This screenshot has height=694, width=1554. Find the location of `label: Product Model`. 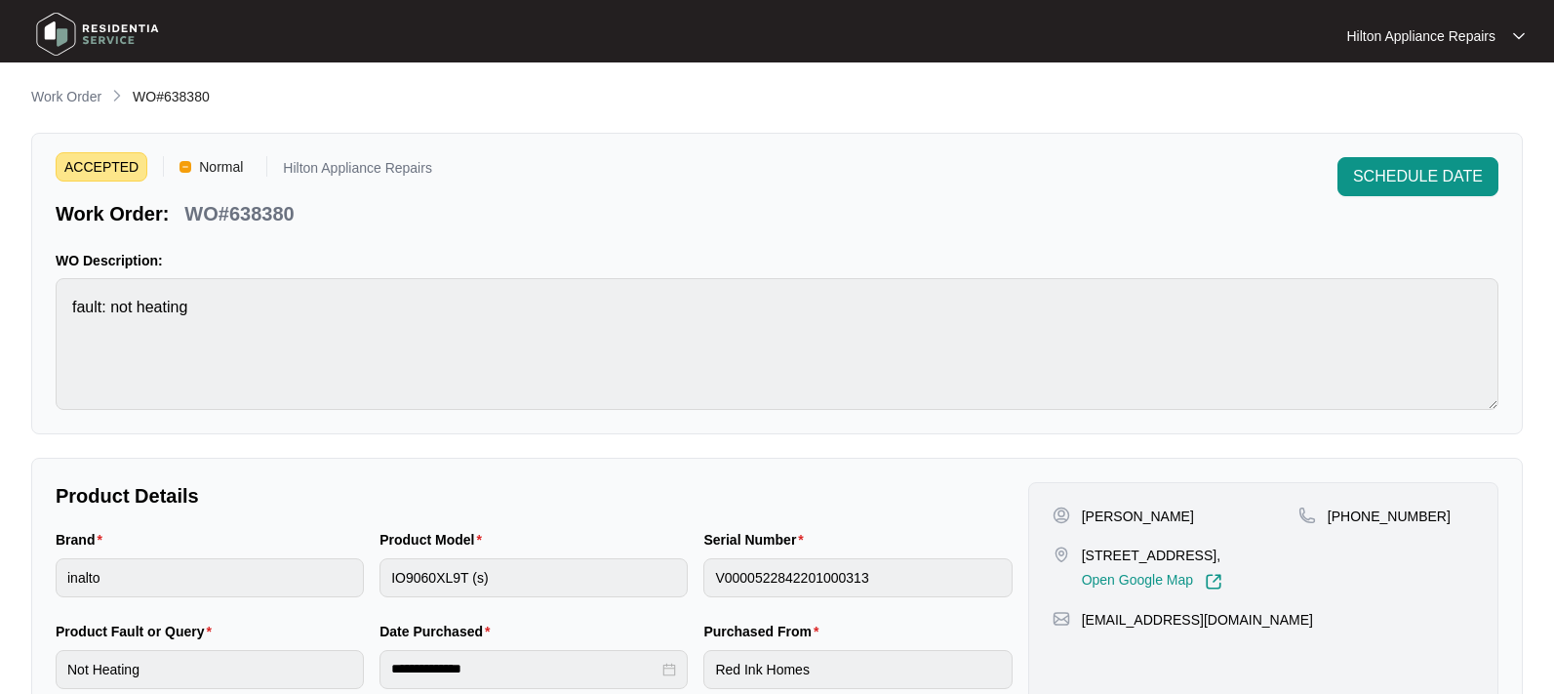

label: Product Model is located at coordinates (434, 539).